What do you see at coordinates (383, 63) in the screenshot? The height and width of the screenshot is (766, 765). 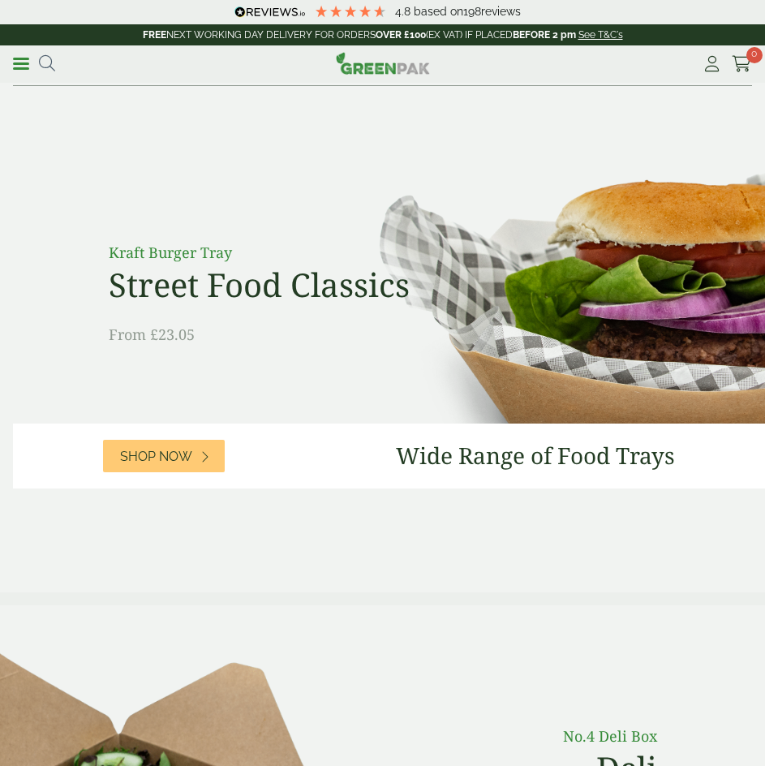 I see `img: GreenPak Supplies` at bounding box center [383, 63].